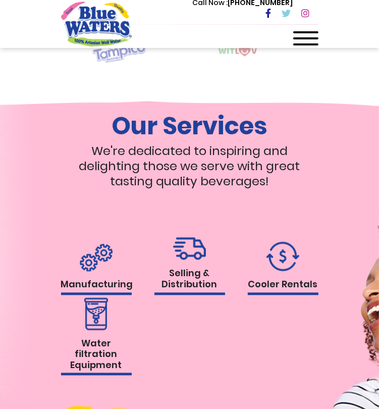 The image size is (379, 409). I want to click on a: Water filtration Equipment, so click(96, 337).